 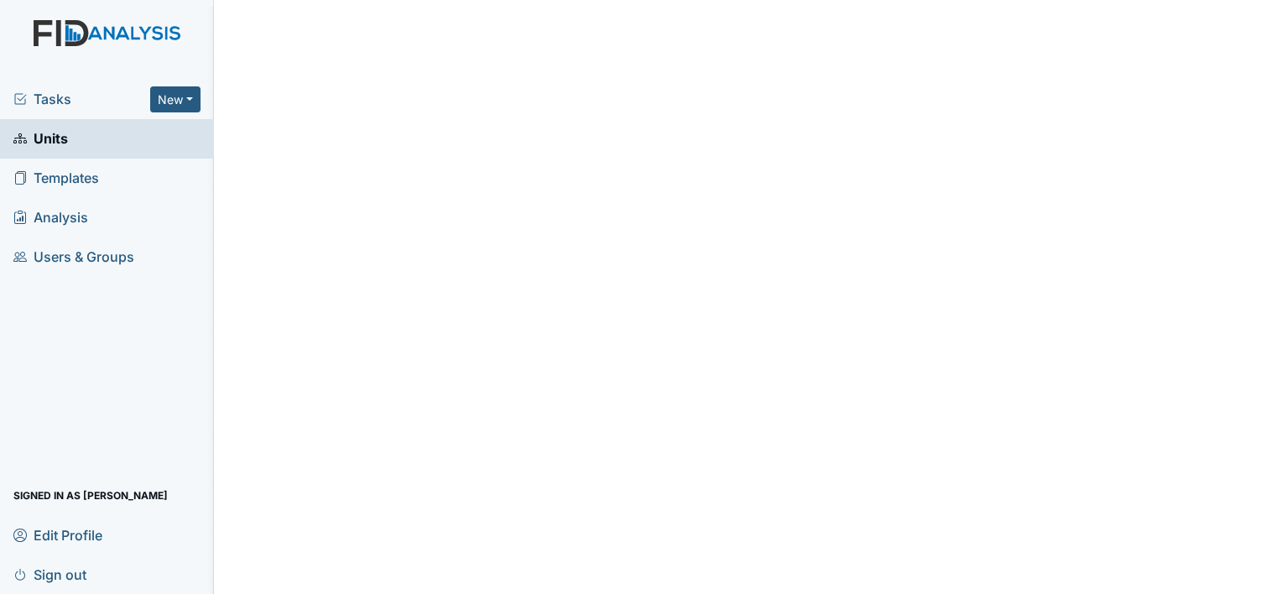 I want to click on span: Edit Profile, so click(x=58, y=535).